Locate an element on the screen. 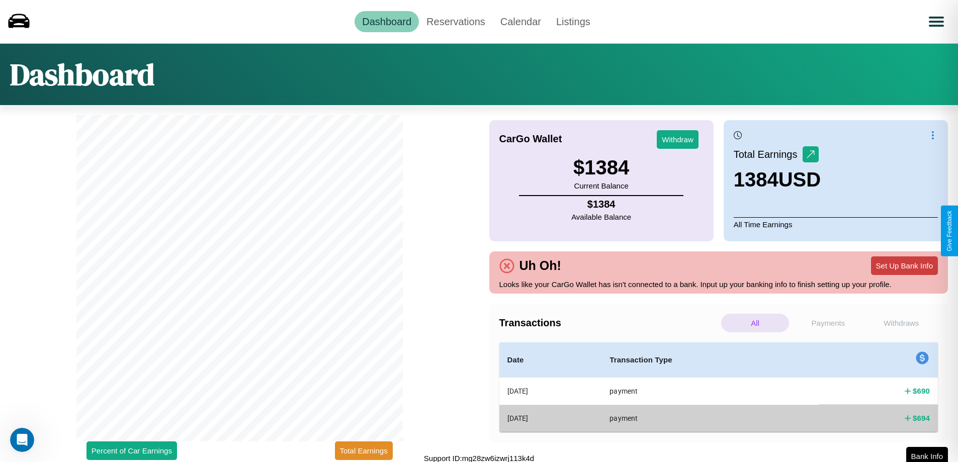  h4: Date is located at coordinates (551, 360).